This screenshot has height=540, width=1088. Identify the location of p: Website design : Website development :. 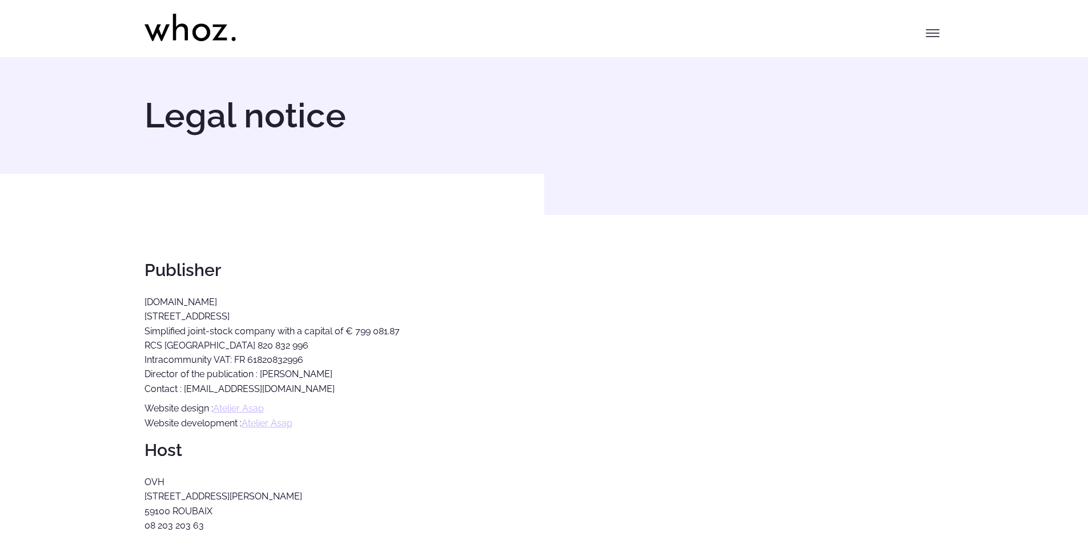
(437, 415).